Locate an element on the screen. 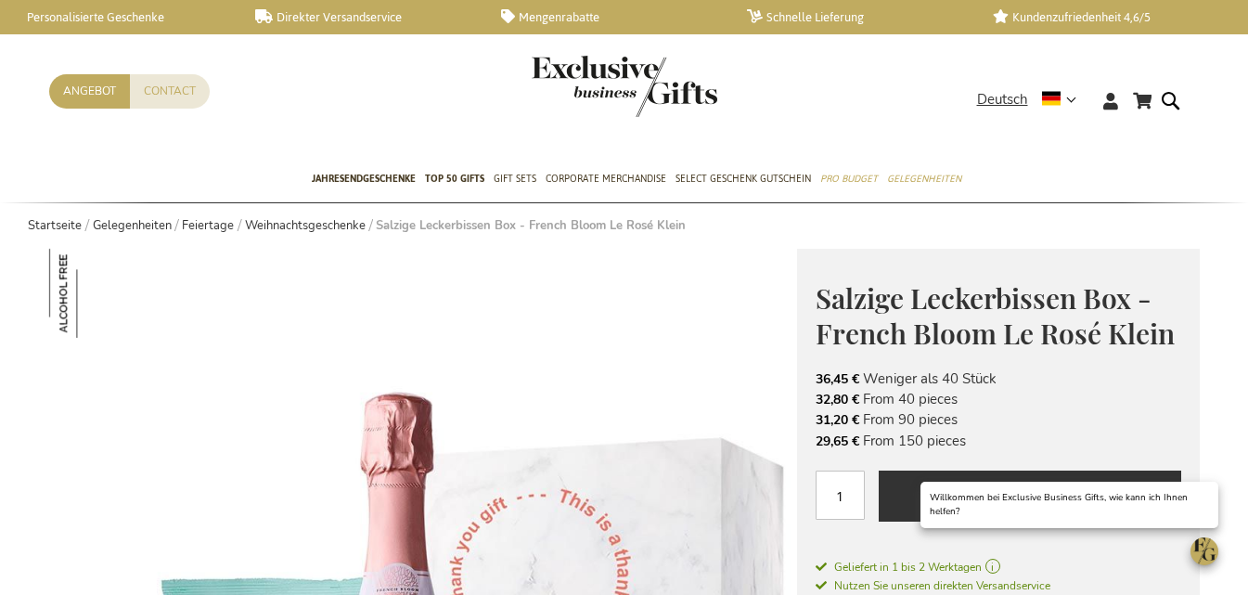 The width and height of the screenshot is (1248, 595). a: store logo is located at coordinates (578, 86).